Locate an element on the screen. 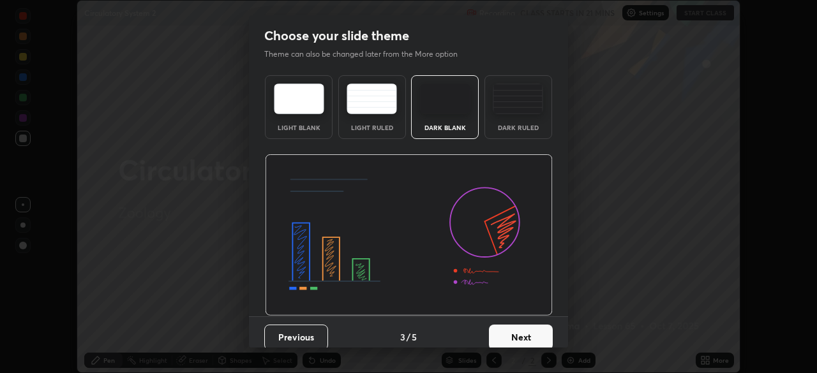 This screenshot has width=817, height=373. div: Light Blank is located at coordinates (299, 128).